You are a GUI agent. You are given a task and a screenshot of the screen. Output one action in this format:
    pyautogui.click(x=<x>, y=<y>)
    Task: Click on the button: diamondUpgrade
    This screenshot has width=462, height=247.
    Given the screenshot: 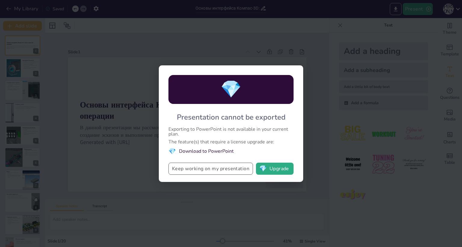 What is the action you would take?
    pyautogui.click(x=275, y=168)
    